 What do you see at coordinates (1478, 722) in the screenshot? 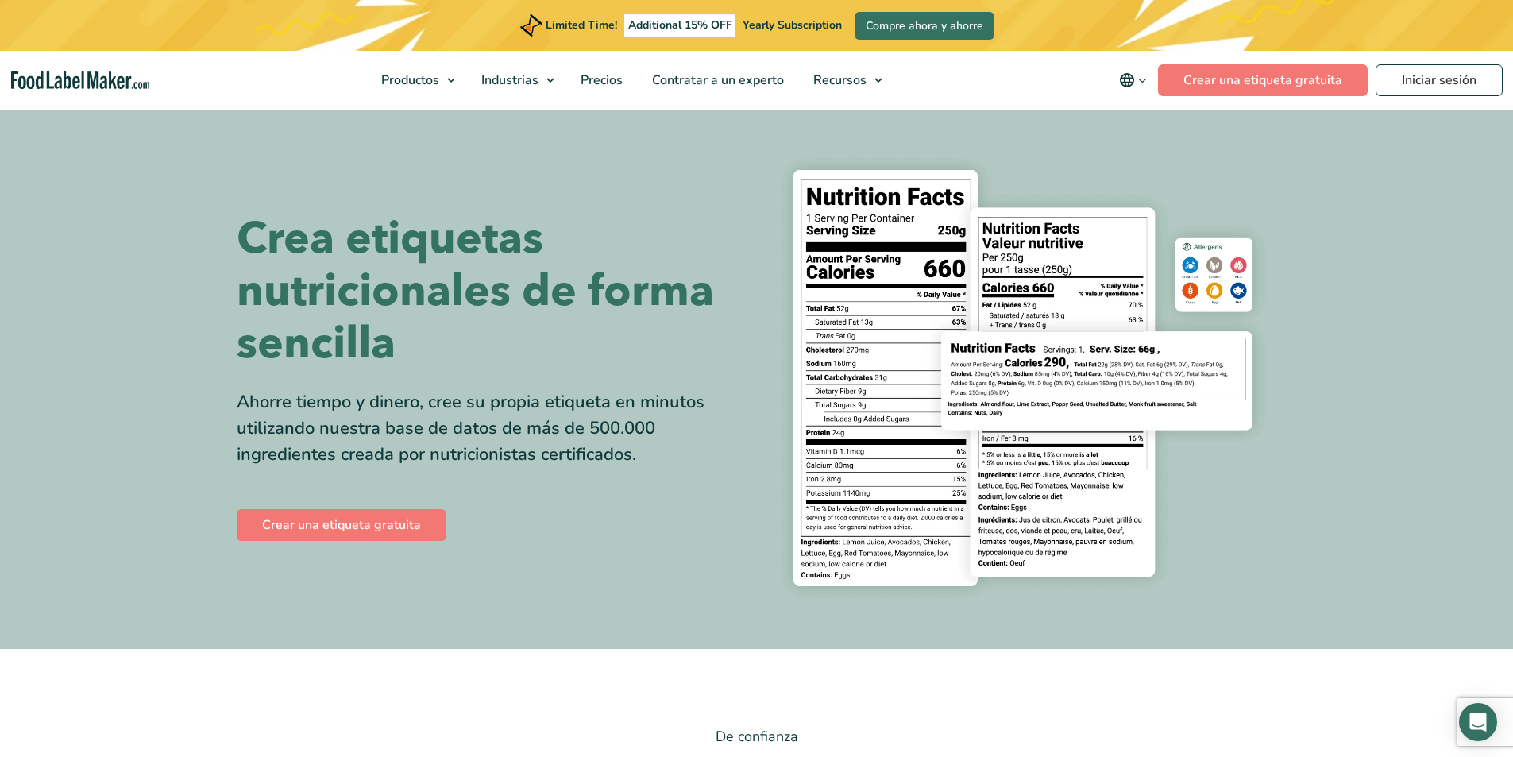
I see `div: Open Intercom Messenger` at bounding box center [1478, 722].